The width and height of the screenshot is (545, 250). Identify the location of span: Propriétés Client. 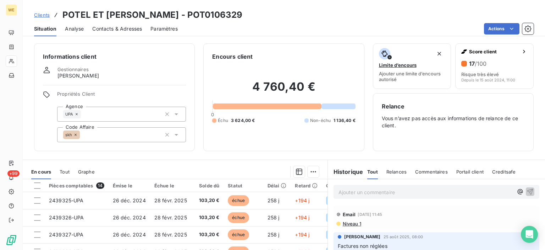
(121, 96).